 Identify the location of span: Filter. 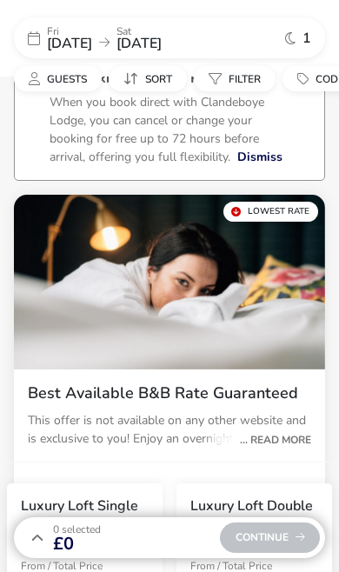
(244, 79).